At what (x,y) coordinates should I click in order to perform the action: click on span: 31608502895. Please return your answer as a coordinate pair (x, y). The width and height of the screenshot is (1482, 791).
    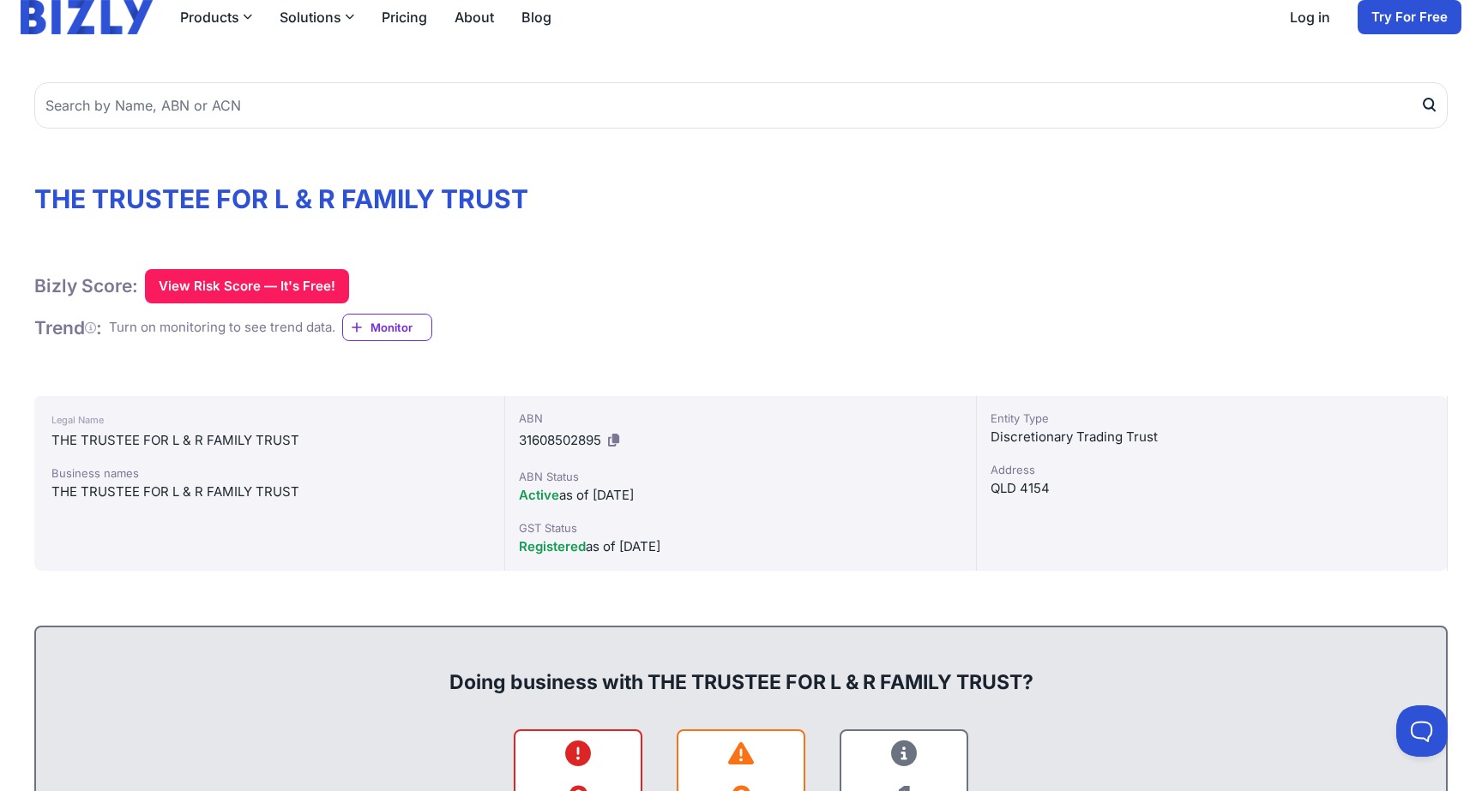
    Looking at the image, I should click on (560, 440).